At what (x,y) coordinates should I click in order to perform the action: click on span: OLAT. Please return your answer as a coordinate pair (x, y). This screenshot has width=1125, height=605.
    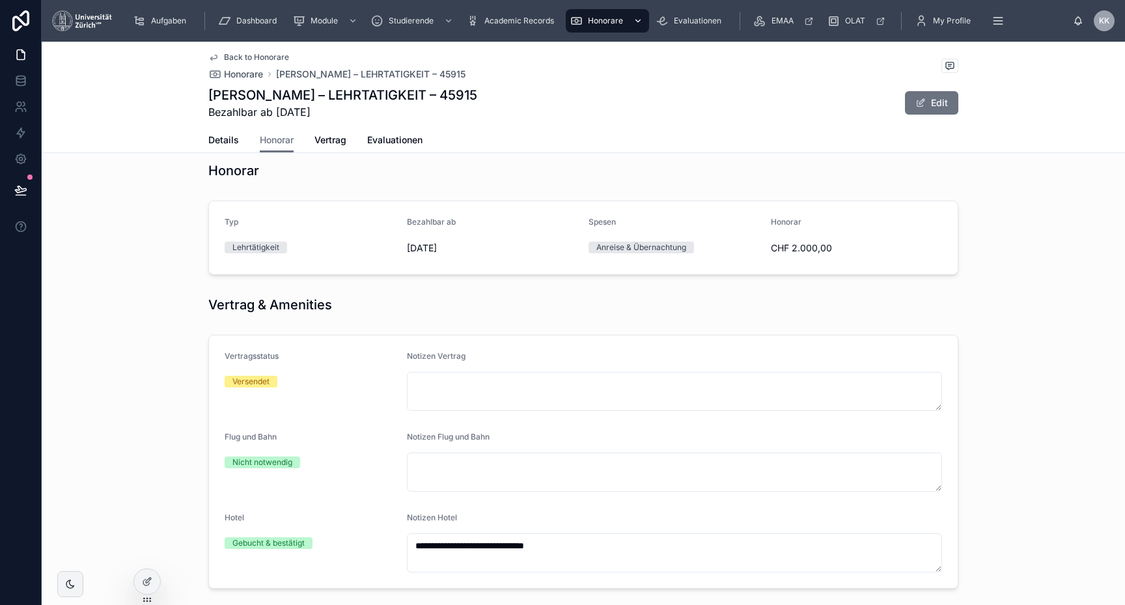
    Looking at the image, I should click on (855, 21).